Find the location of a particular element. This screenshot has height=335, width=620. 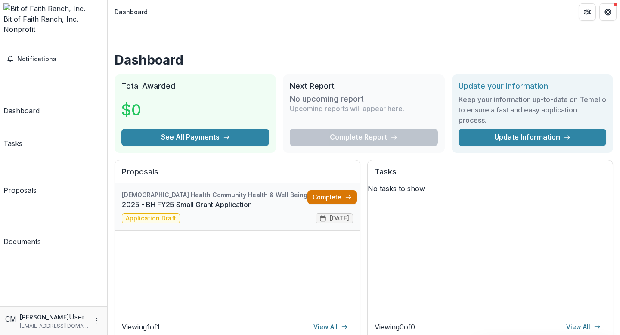

a: 2025 - BH FY25 Small Grant Application is located at coordinates (214, 205).